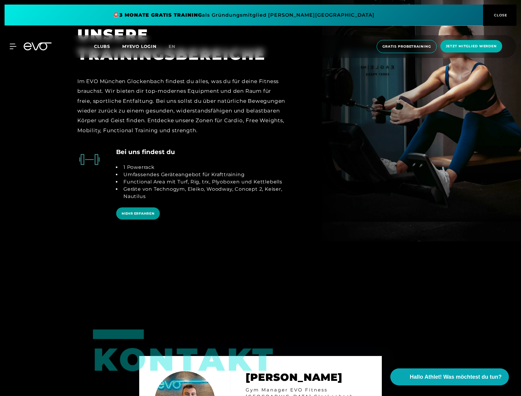  I want to click on span: Hallo Athlet! Was möchtest du tun?, so click(456, 377).